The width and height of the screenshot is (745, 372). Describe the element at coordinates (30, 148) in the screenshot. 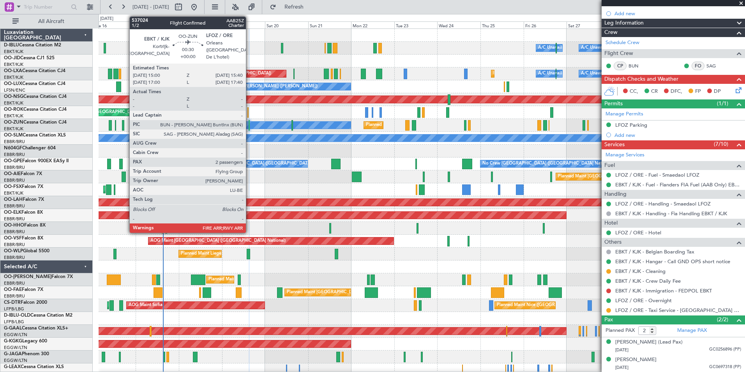

I see `a: N604GFChallenger 604` at that location.